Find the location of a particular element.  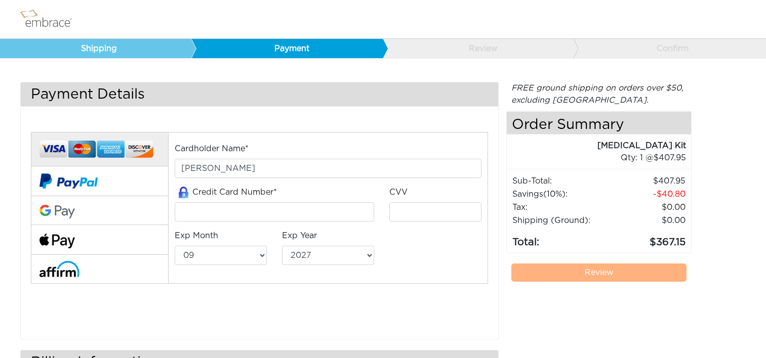

a: Payment is located at coordinates (287, 49).